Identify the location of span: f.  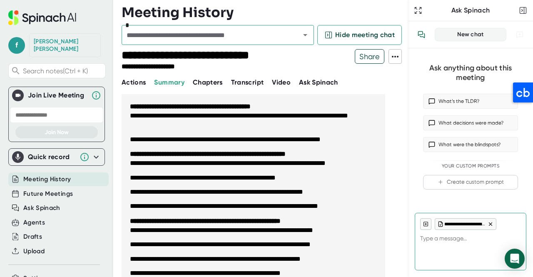
(17, 45).